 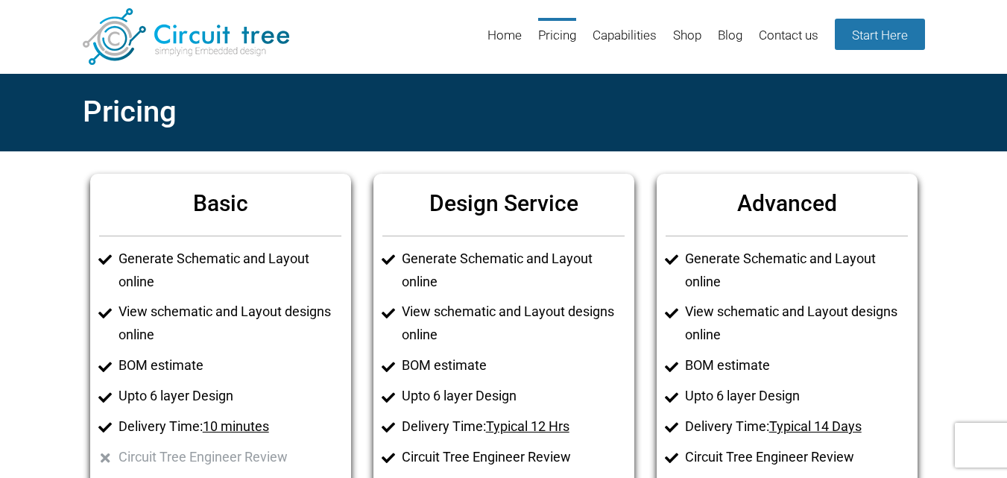 What do you see at coordinates (730, 42) in the screenshot?
I see `a: Blog` at bounding box center [730, 42].